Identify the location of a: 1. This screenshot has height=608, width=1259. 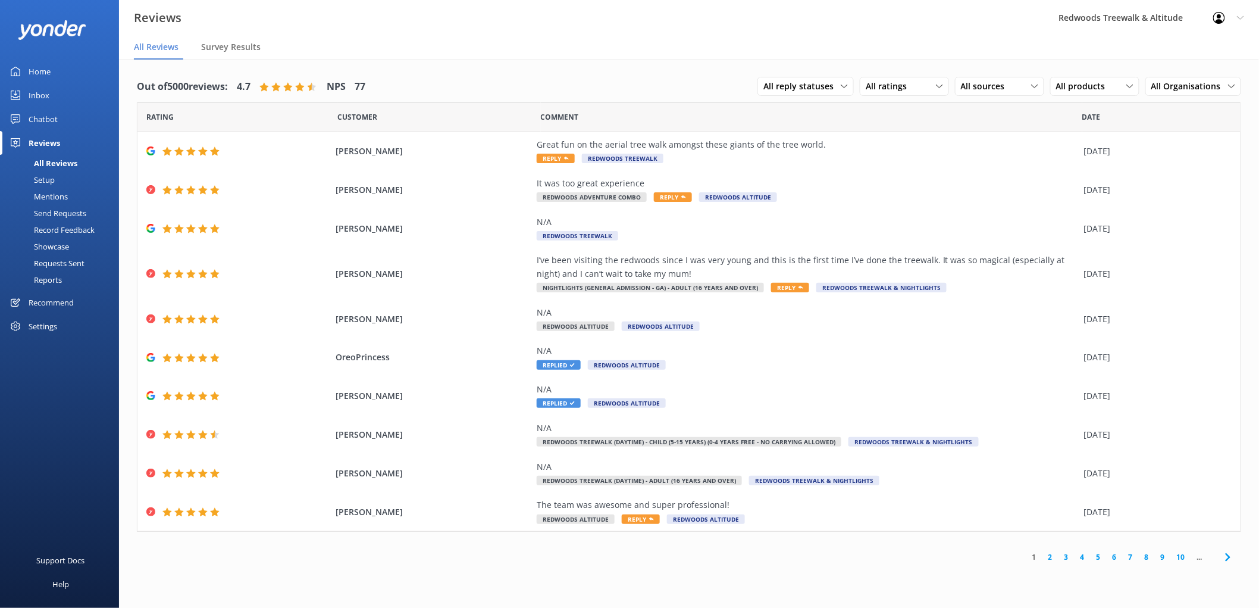
(1034, 556).